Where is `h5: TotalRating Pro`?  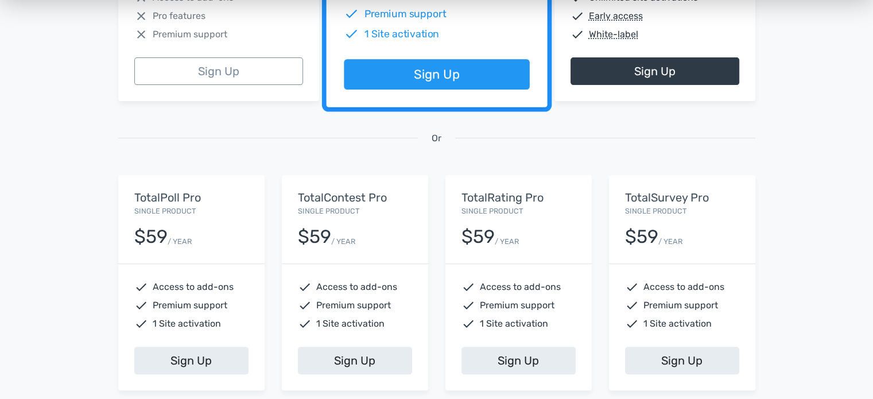 h5: TotalRating Pro is located at coordinates (518, 197).